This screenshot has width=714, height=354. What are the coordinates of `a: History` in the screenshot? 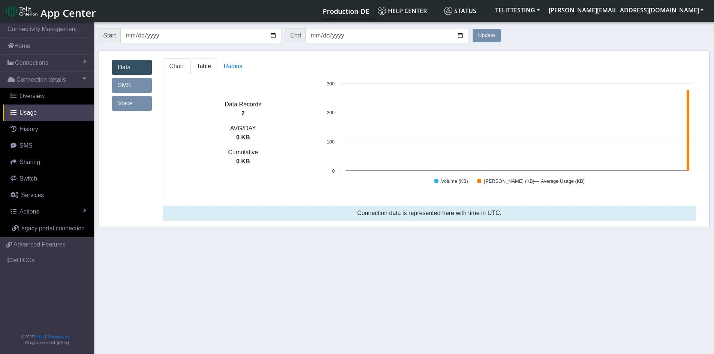 It's located at (48, 129).